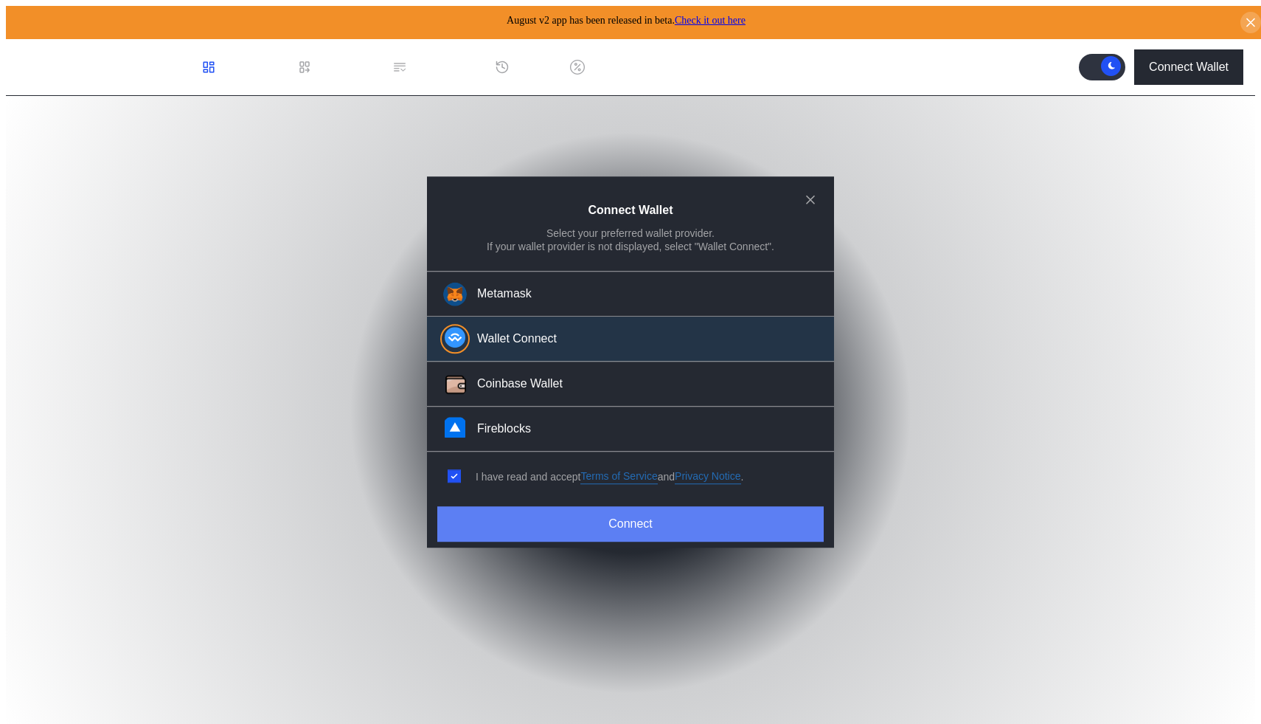 The width and height of the screenshot is (1261, 724). What do you see at coordinates (707, 476) in the screenshot?
I see `a: Privacy Notice` at bounding box center [707, 476].